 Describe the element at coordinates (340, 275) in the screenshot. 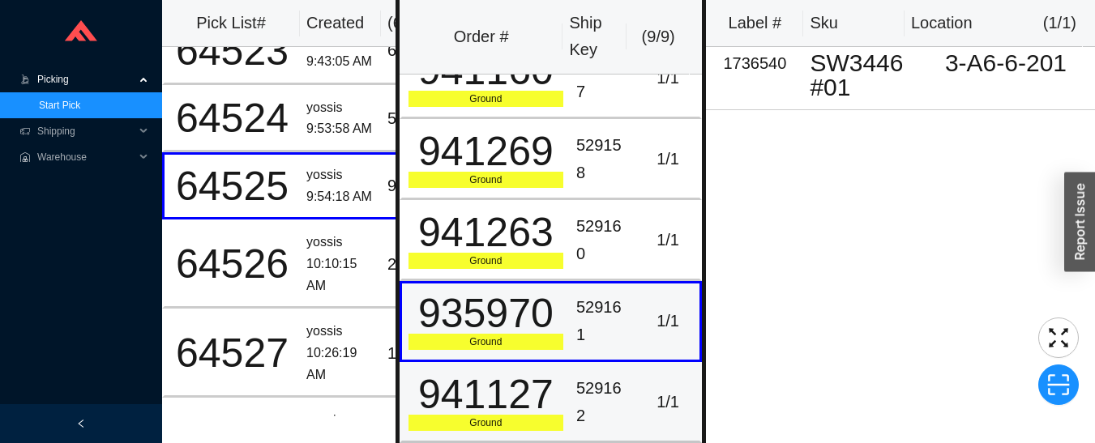

I see `div: 10:10:15 AM` at that location.